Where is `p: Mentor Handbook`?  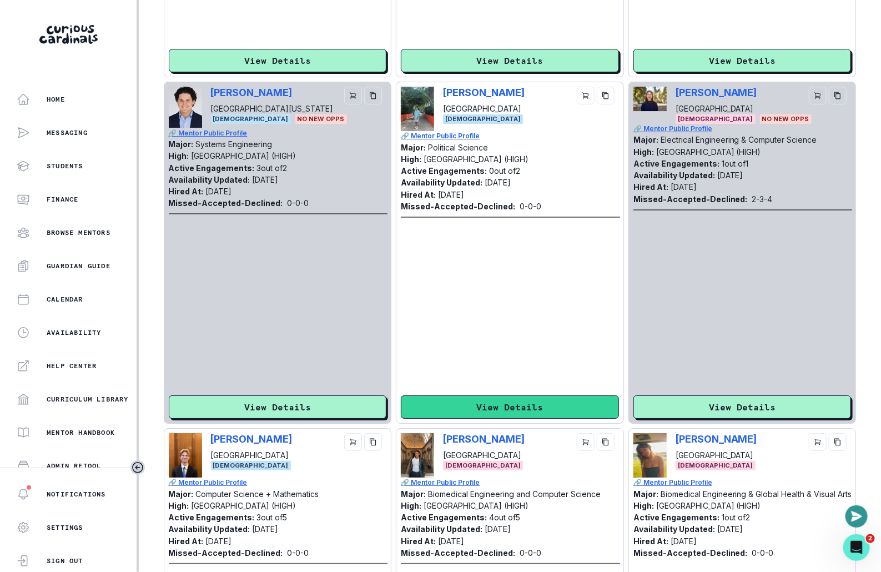
p: Mentor Handbook is located at coordinates (81, 433).